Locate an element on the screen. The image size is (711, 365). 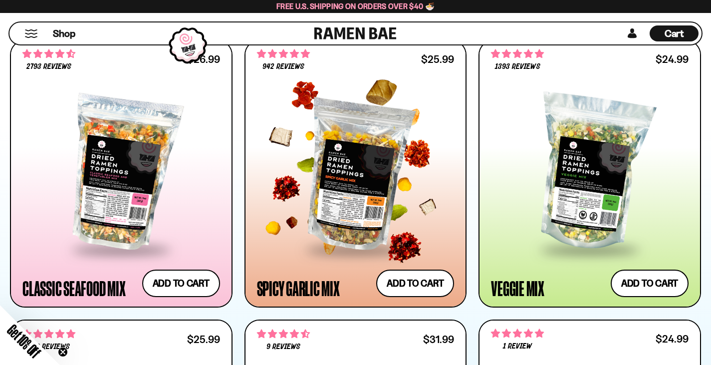
a: 4.68 stars 2793 reviews $26.99 Classic Seafood Mix Add to cart is located at coordinates (121, 174).